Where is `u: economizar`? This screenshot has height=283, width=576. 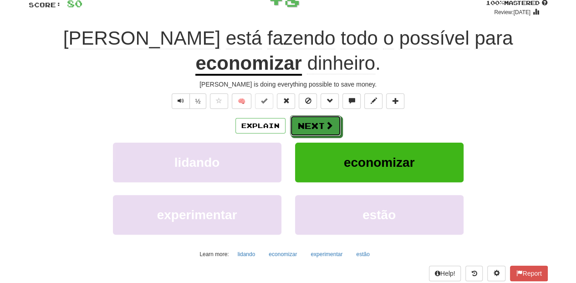
u: economizar is located at coordinates (248, 64).